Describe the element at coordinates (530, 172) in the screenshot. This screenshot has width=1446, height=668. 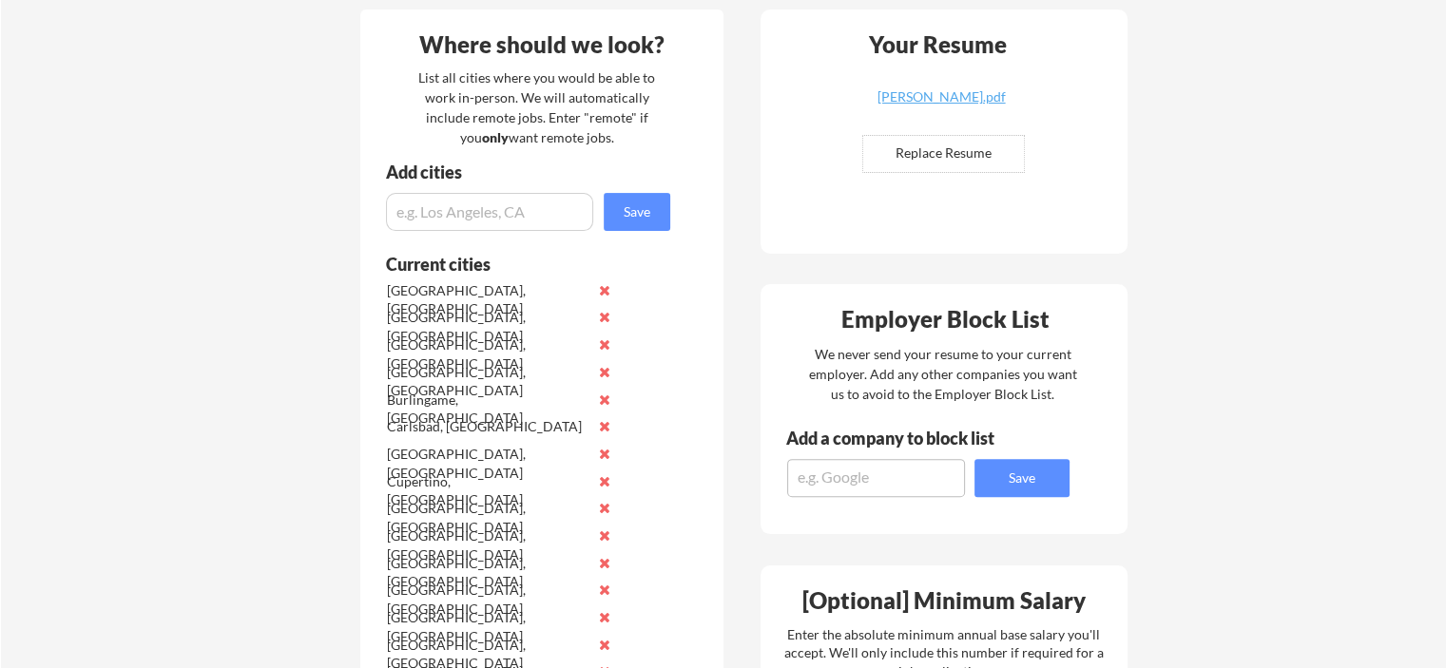
I see `div: Add cities` at that location.